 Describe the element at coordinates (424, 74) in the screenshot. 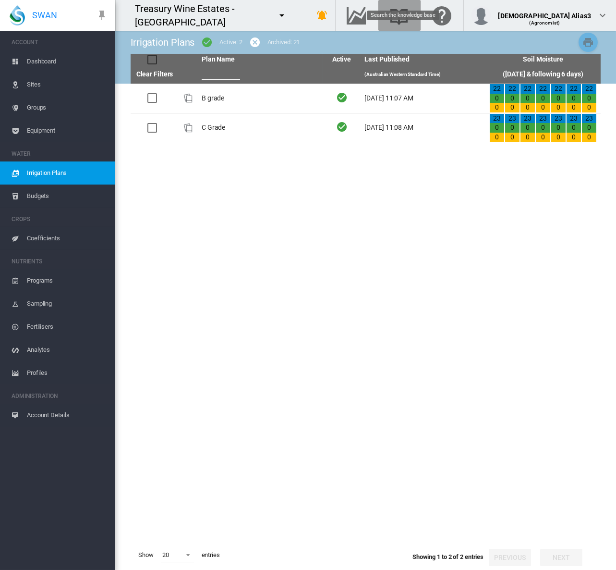

I see `th: (Australian Western Standard Time)` at that location.